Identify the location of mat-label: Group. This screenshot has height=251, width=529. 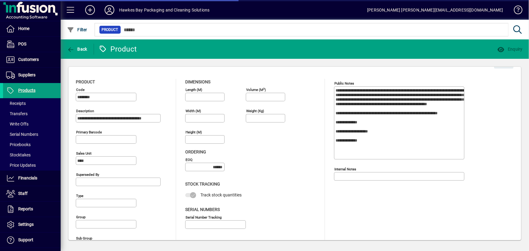
(81, 217).